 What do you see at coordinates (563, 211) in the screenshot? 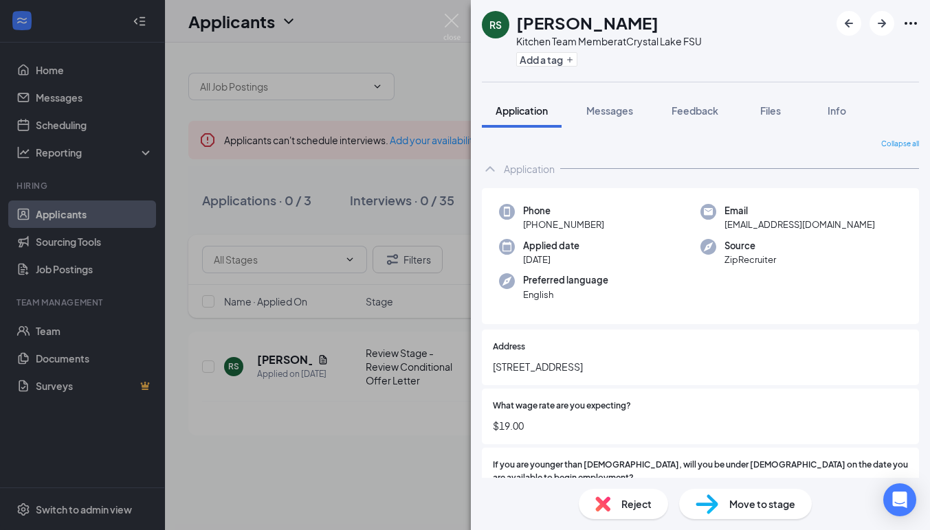
I see `span: Phone` at bounding box center [563, 211].